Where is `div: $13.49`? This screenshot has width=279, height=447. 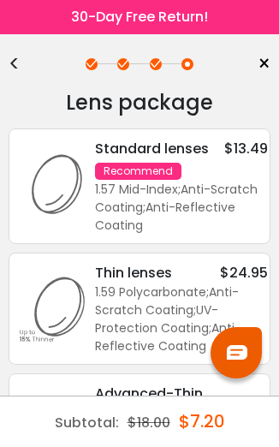
div: $13.49 is located at coordinates (246, 148).